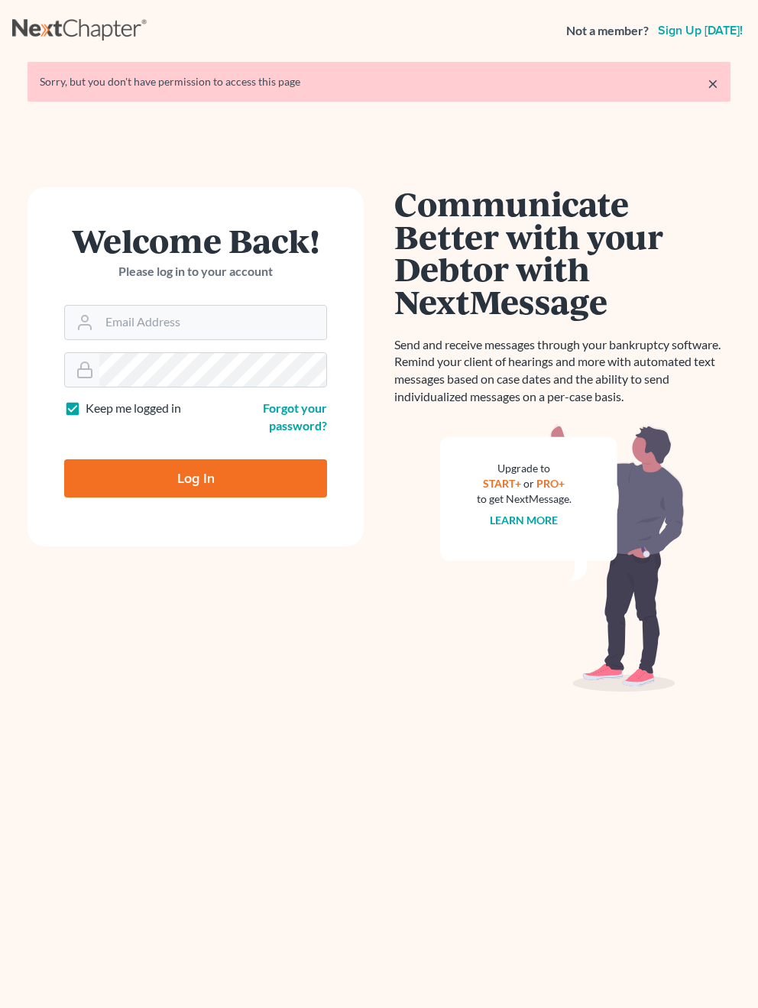 The image size is (758, 1008). What do you see at coordinates (524, 520) in the screenshot?
I see `a: Learn more` at bounding box center [524, 520].